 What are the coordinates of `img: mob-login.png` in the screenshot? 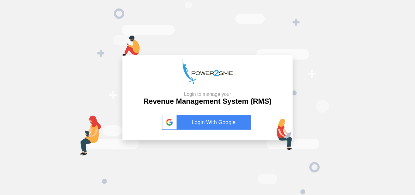 It's located at (131, 46).